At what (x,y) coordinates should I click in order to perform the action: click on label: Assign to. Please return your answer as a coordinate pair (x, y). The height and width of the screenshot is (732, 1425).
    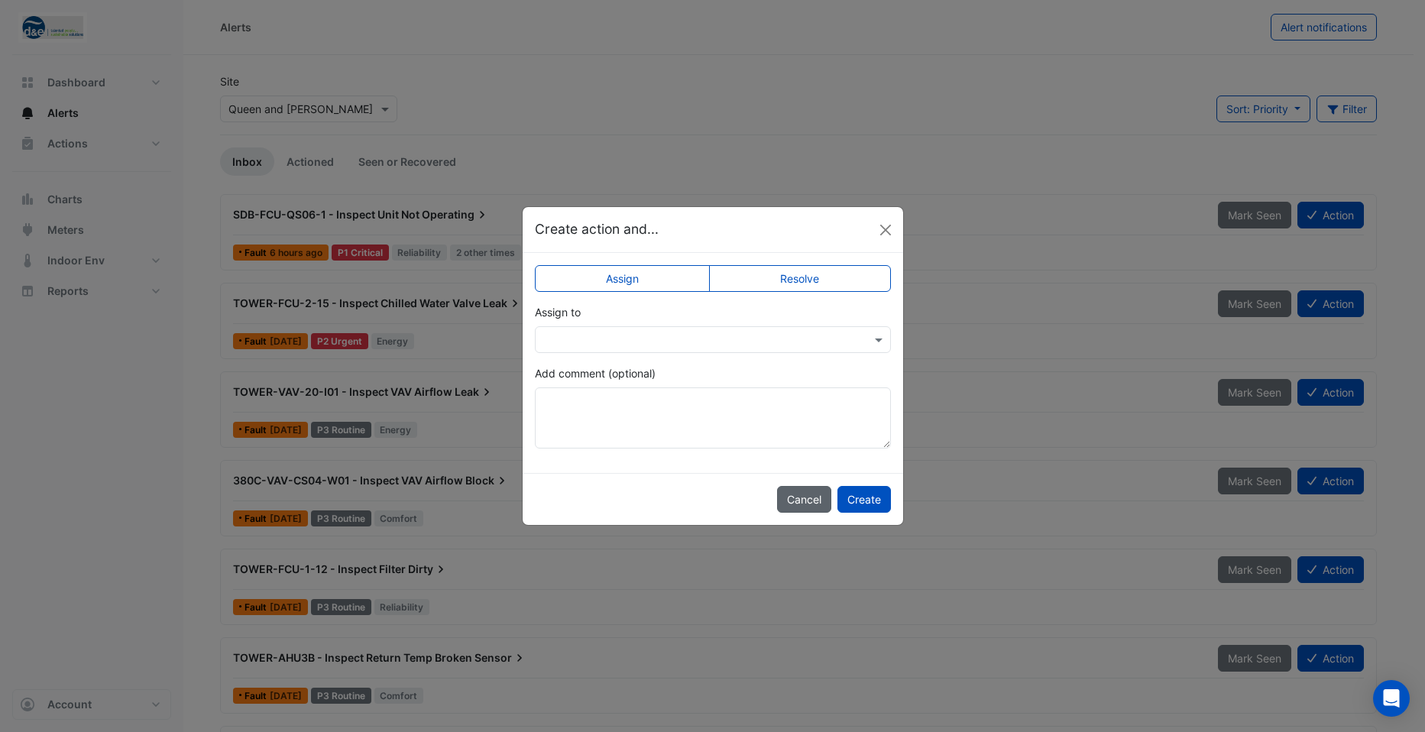
    Looking at the image, I should click on (558, 312).